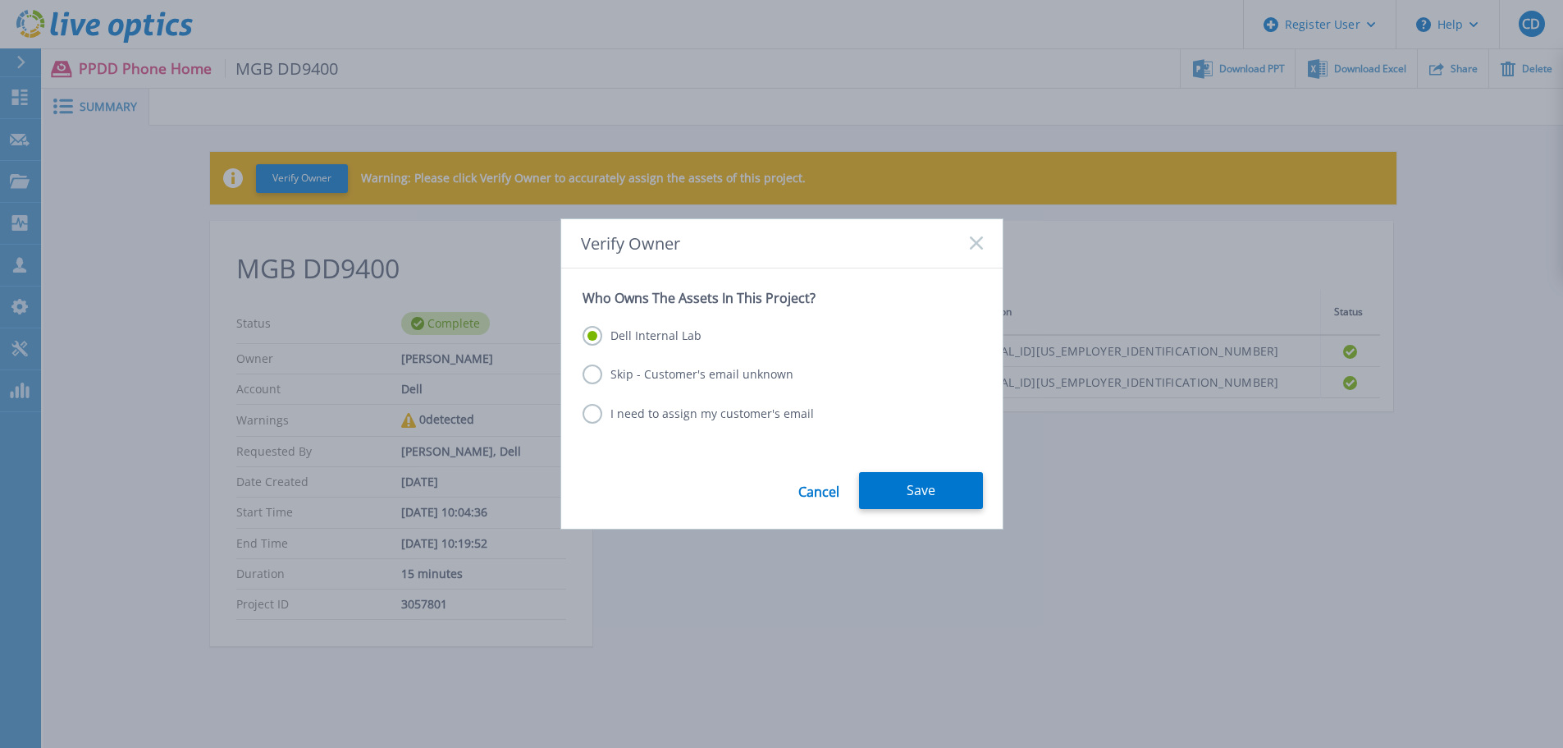  Describe the element at coordinates (921, 490) in the screenshot. I see `button: Save` at that location.